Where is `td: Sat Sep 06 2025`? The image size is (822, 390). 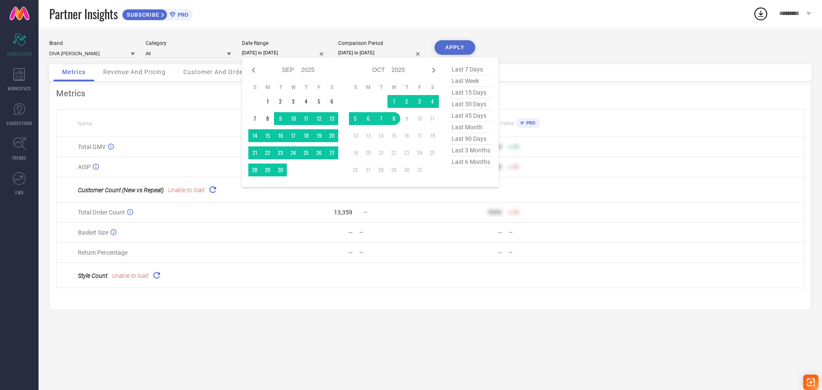 td: Sat Sep 06 2025 is located at coordinates (332, 101).